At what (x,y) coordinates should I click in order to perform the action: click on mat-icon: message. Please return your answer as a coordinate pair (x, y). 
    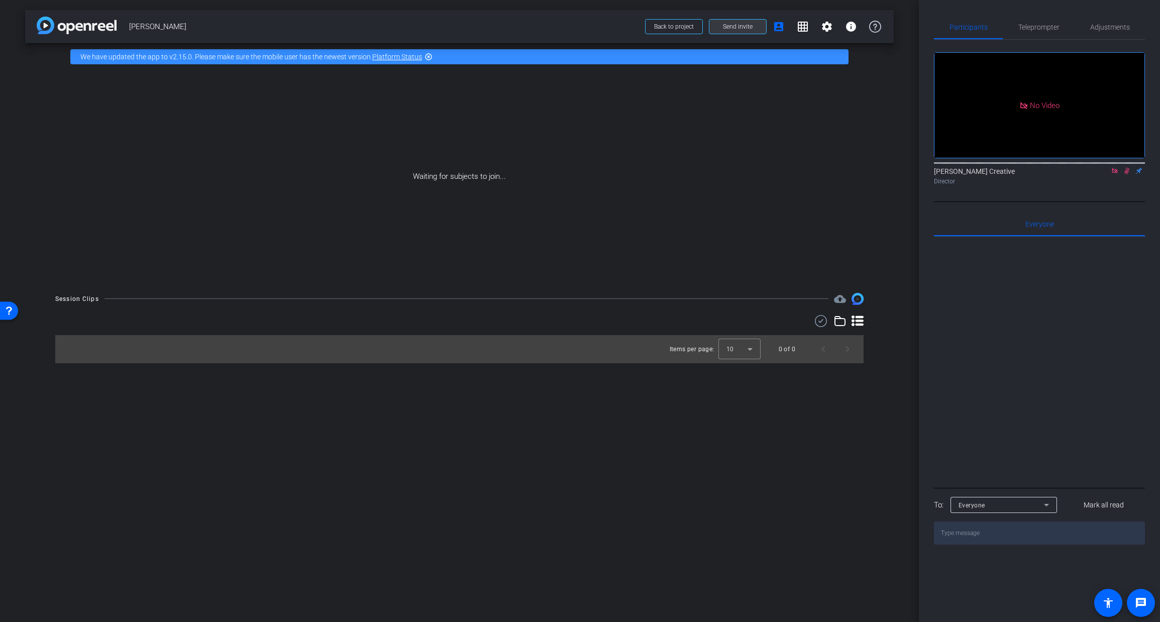
    Looking at the image, I should click on (1141, 603).